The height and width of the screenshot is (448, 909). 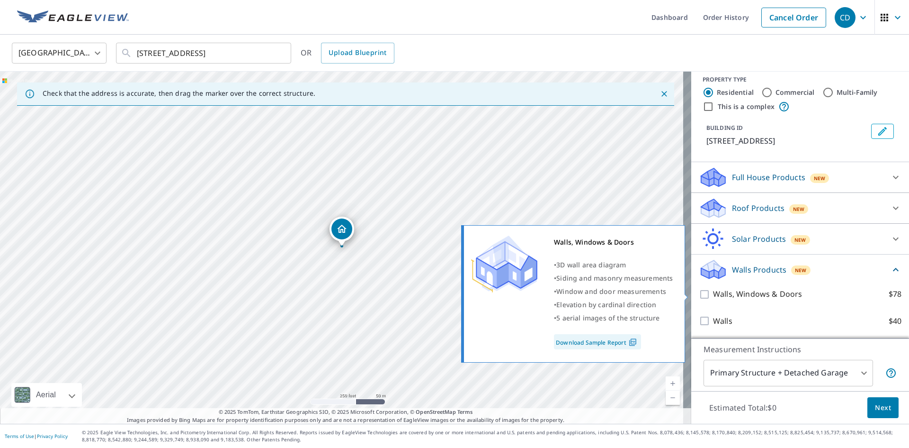 I want to click on div: OR, so click(x=348, y=53).